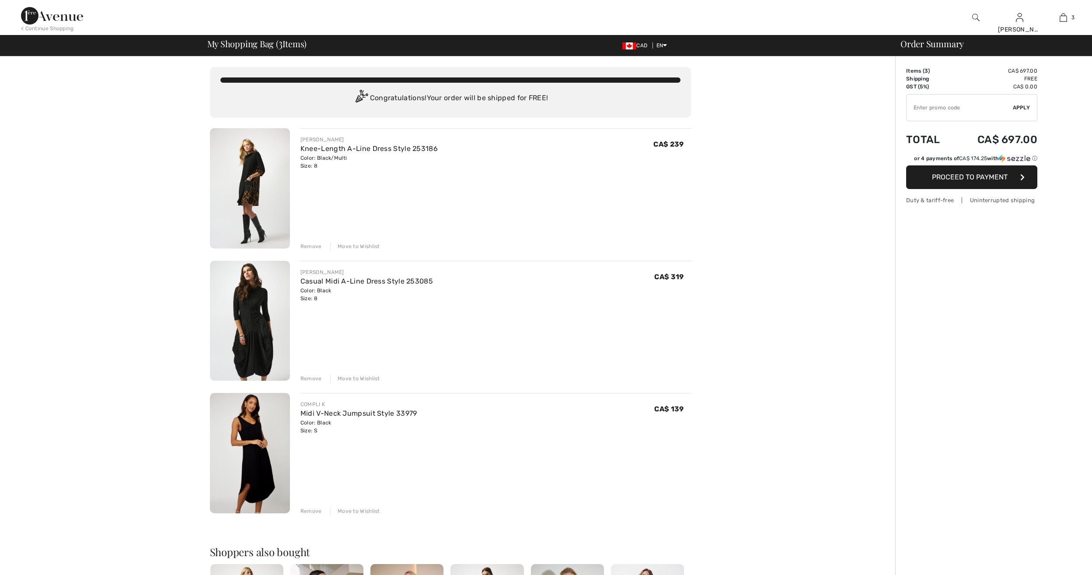  Describe the element at coordinates (930, 79) in the screenshot. I see `td: Shipping` at that location.